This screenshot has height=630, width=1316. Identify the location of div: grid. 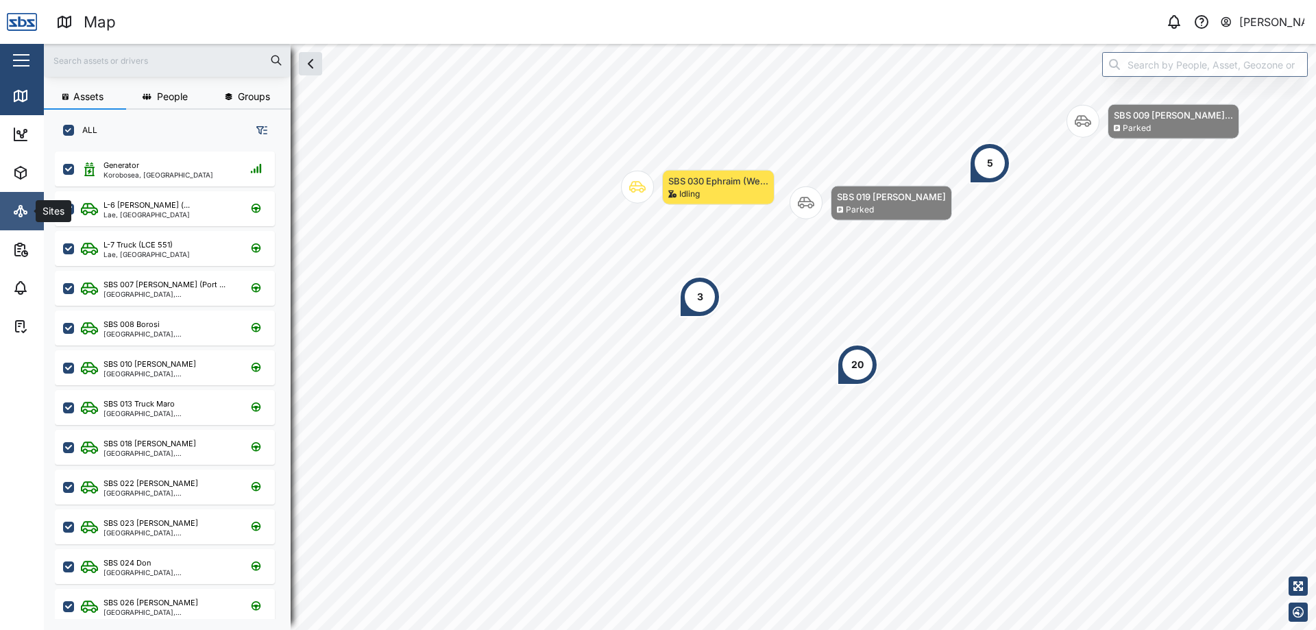
(172, 382).